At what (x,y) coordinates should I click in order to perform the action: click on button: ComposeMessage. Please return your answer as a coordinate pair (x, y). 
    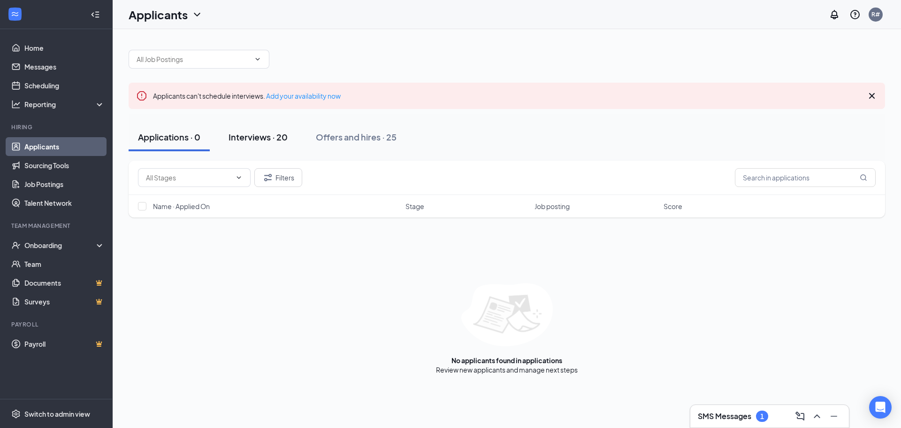
    Looking at the image, I should click on (800, 416).